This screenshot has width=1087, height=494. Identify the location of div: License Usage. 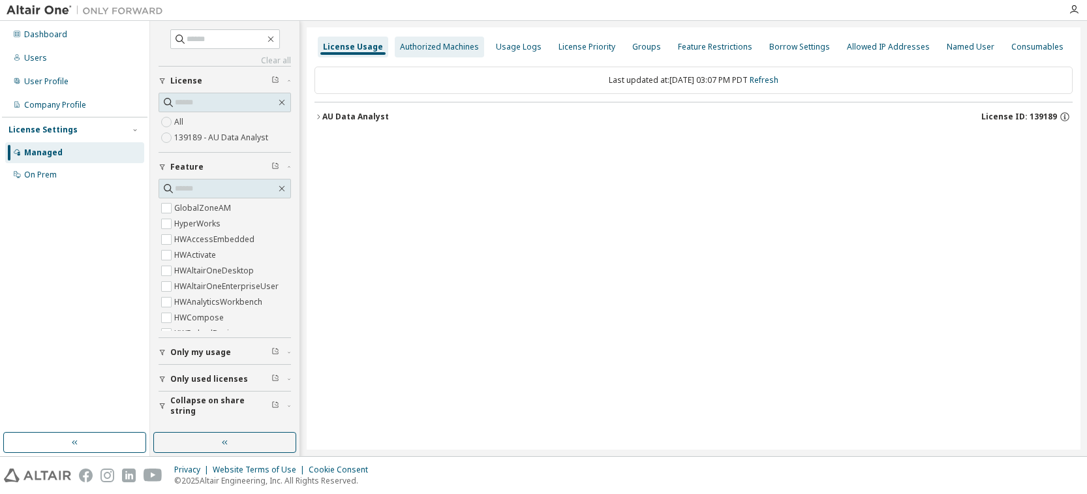
(353, 47).